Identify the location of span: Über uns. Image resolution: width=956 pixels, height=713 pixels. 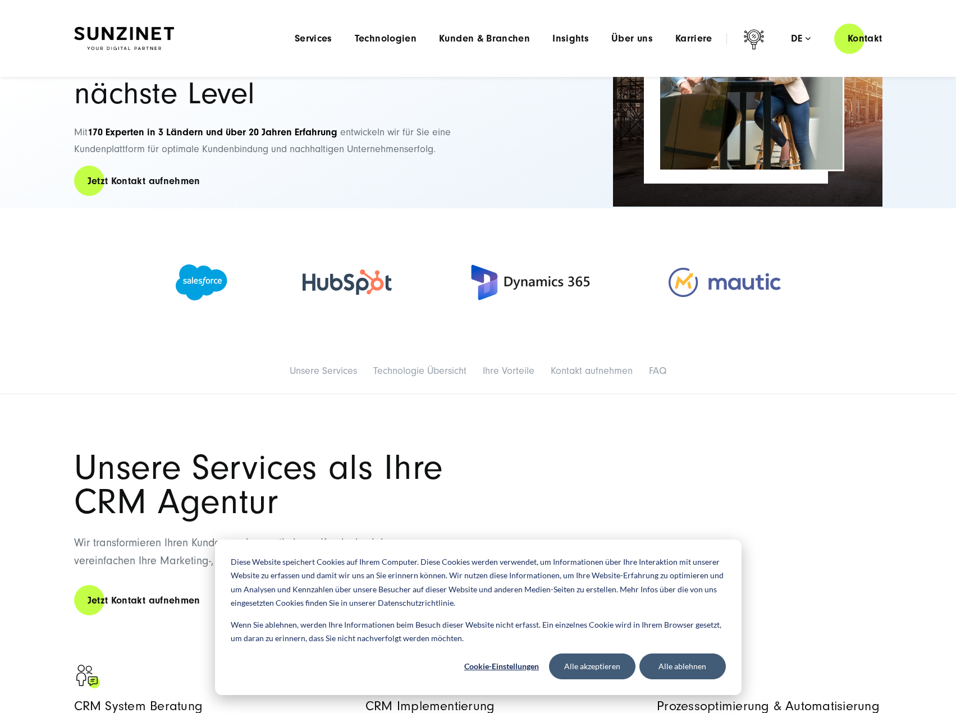
(632, 39).